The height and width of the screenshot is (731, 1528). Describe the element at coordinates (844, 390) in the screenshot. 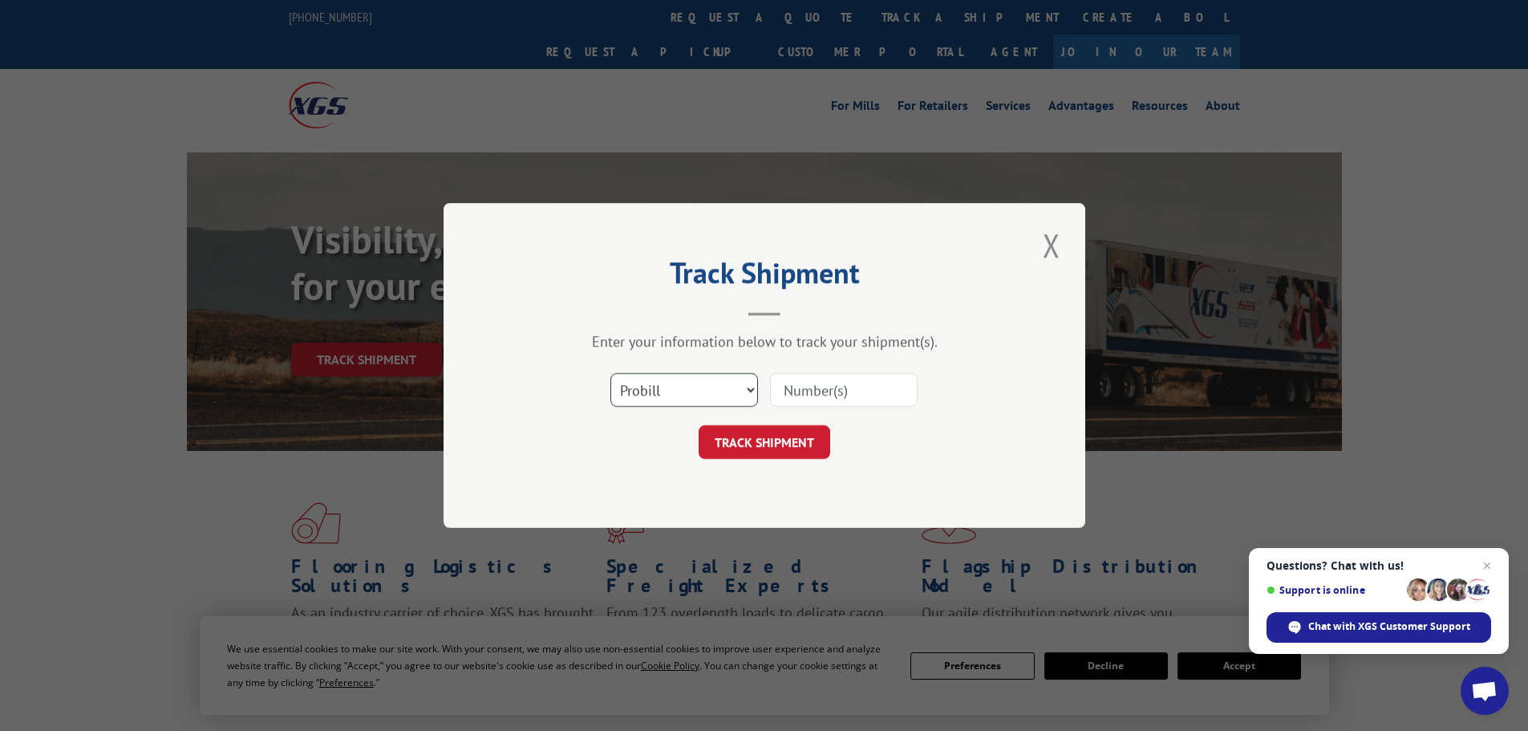

I see `input: Number(s)` at that location.